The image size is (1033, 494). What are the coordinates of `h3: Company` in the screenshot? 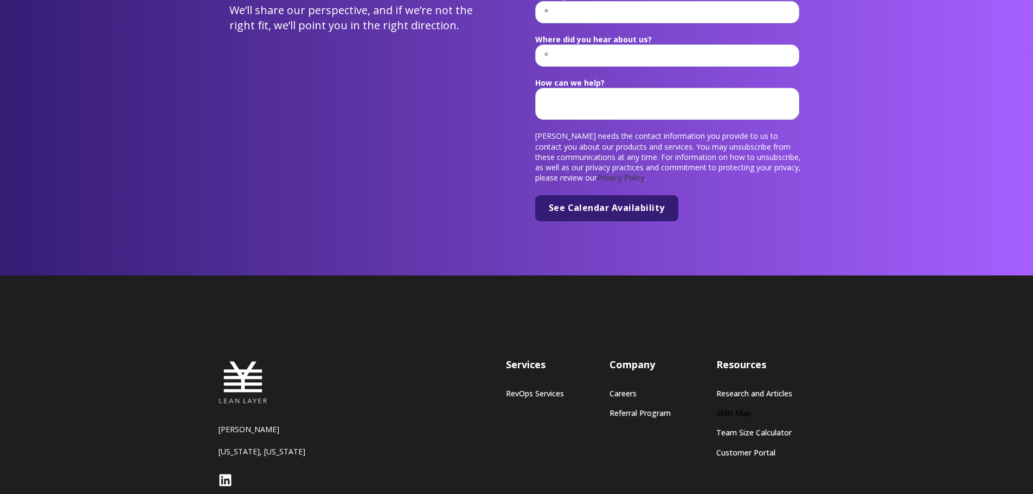 It's located at (640, 364).